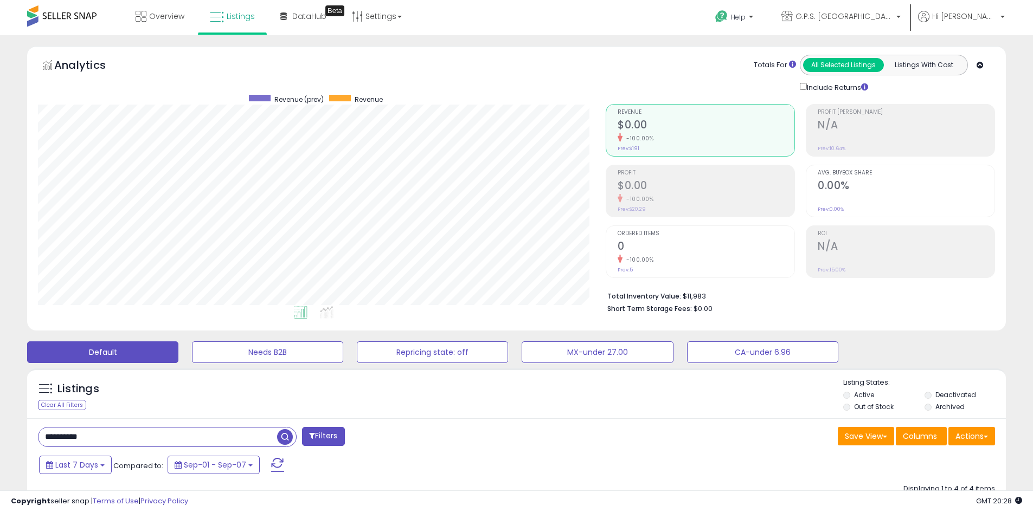 The width and height of the screenshot is (1033, 512). What do you see at coordinates (299, 99) in the screenshot?
I see `span: Revenue (prev)` at bounding box center [299, 99].